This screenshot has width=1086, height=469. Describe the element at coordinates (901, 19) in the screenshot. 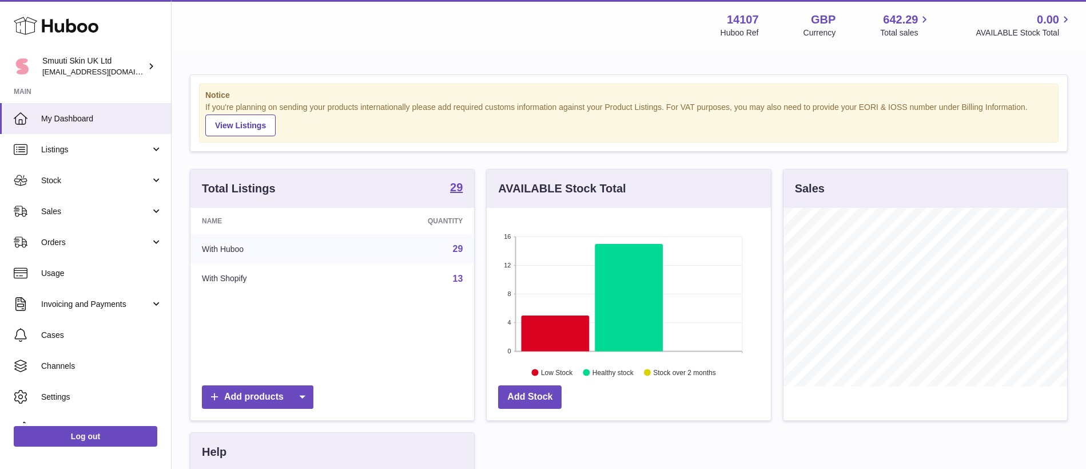

I see `span: 642.29` at that location.